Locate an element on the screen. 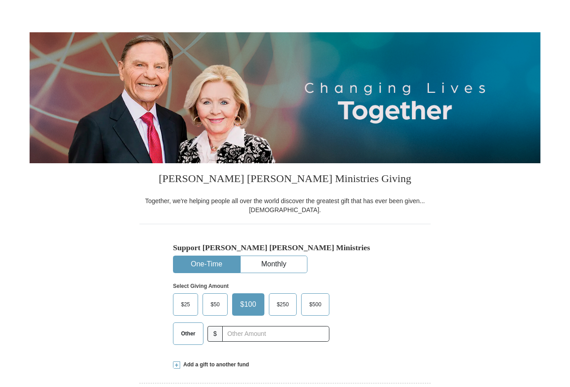  button: Monthly is located at coordinates (274, 264).